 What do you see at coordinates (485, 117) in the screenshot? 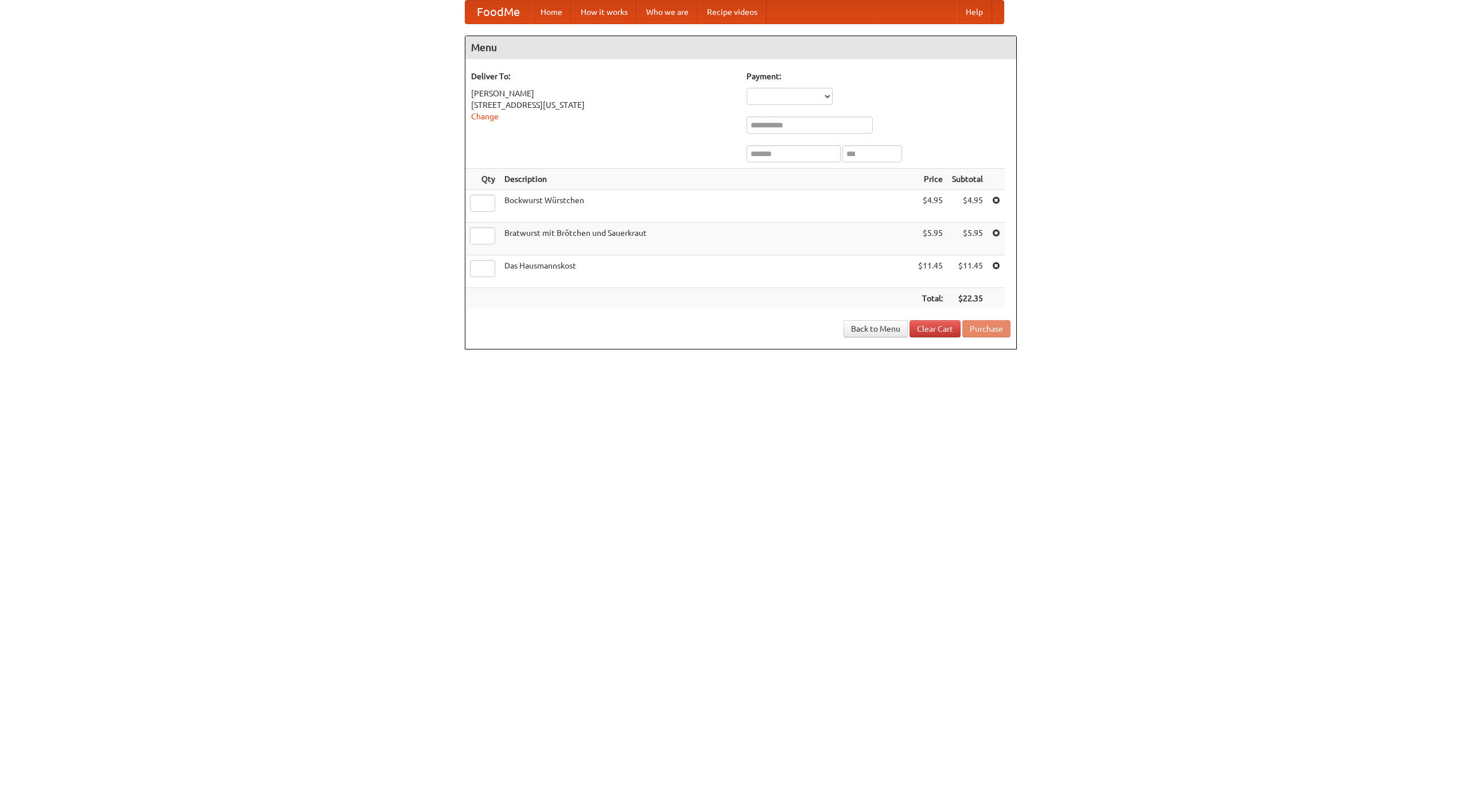
I see `a: Change` at bounding box center [485, 117].